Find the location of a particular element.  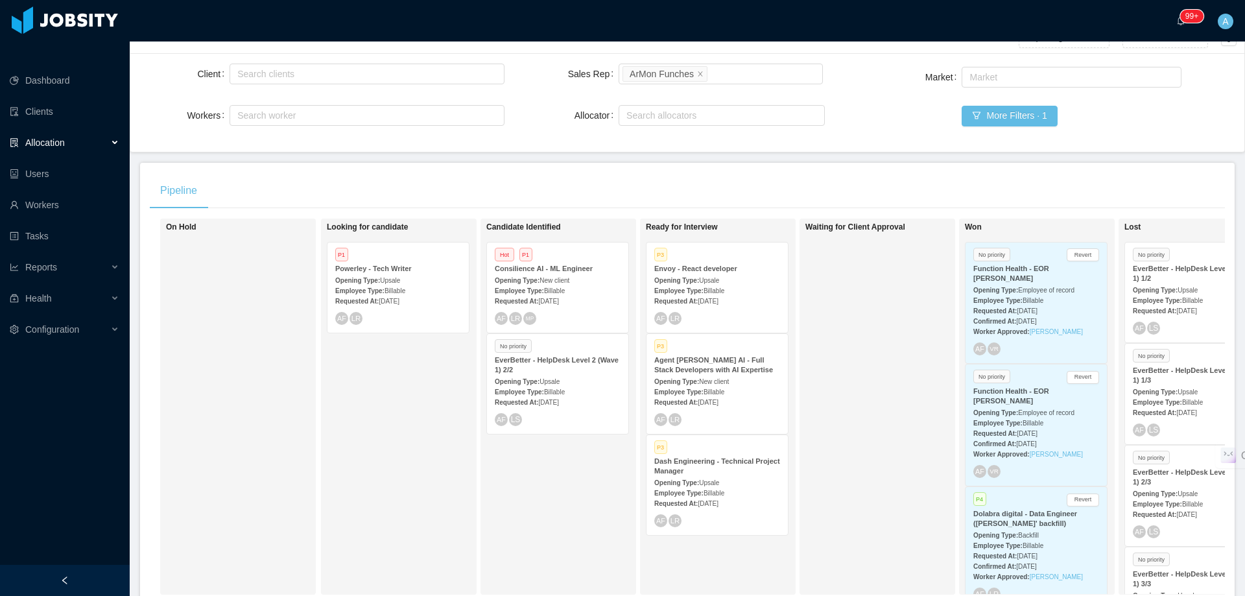

input: Market is located at coordinates (969, 77).